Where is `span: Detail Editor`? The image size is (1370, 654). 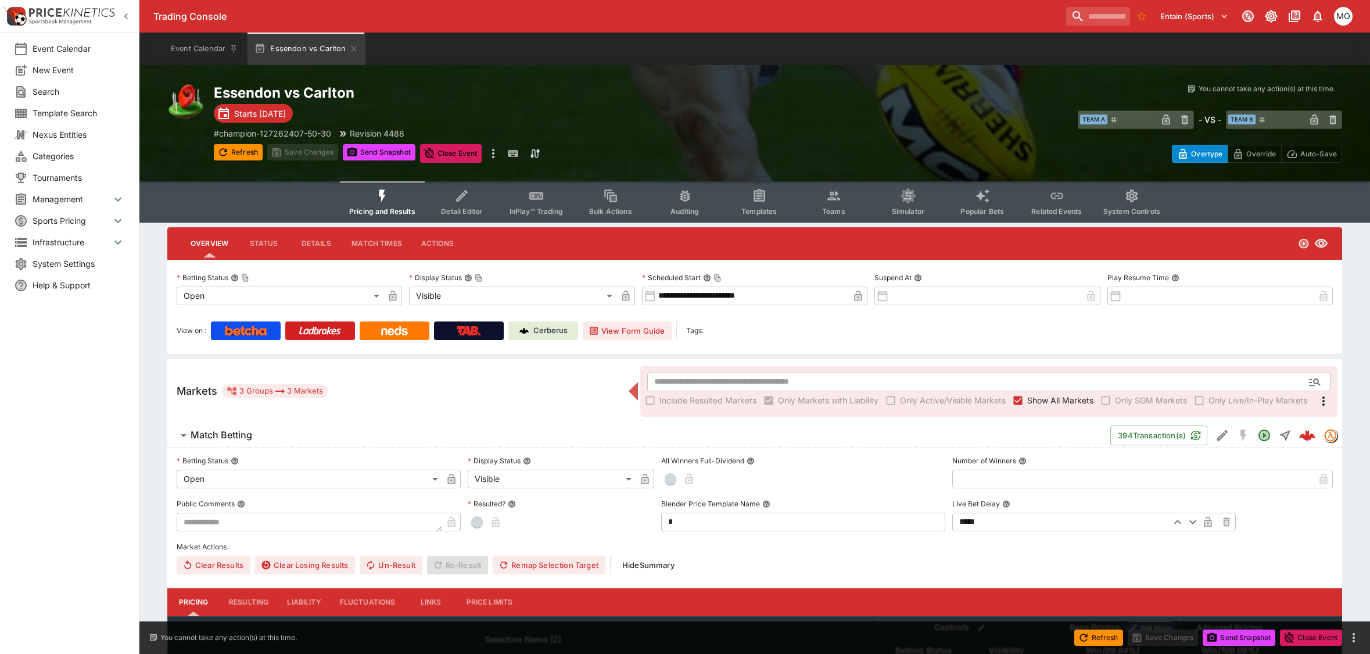
span: Detail Editor is located at coordinates (461, 211).